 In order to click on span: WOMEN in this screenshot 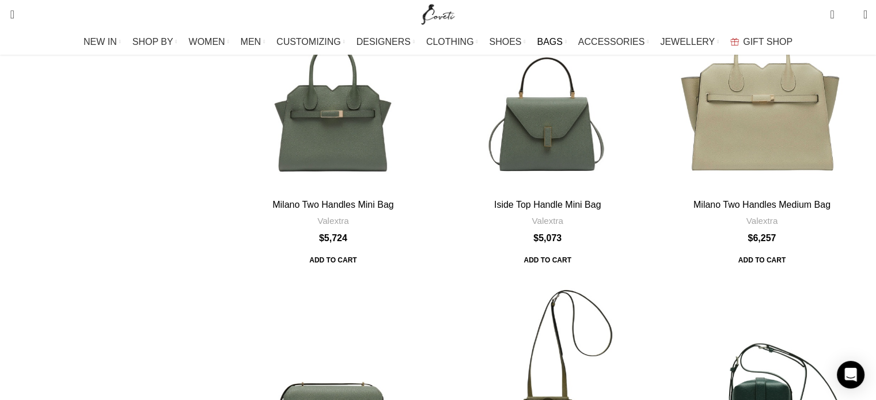, I will do `click(207, 41)`.